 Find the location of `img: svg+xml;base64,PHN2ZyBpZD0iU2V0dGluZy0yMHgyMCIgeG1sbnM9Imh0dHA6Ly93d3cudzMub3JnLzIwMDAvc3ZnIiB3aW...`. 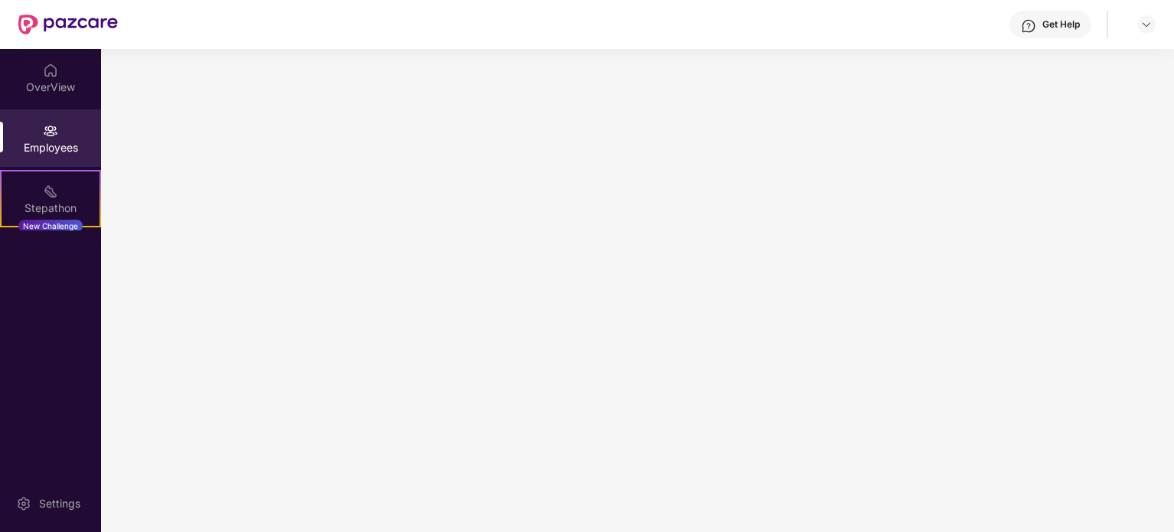

img: svg+xml;base64,PHN2ZyBpZD0iU2V0dGluZy0yMHgyMCIgeG1sbnM9Imh0dHA6Ly93d3cudzMub3JnLzIwMDAvc3ZnIiB3aW... is located at coordinates (24, 504).